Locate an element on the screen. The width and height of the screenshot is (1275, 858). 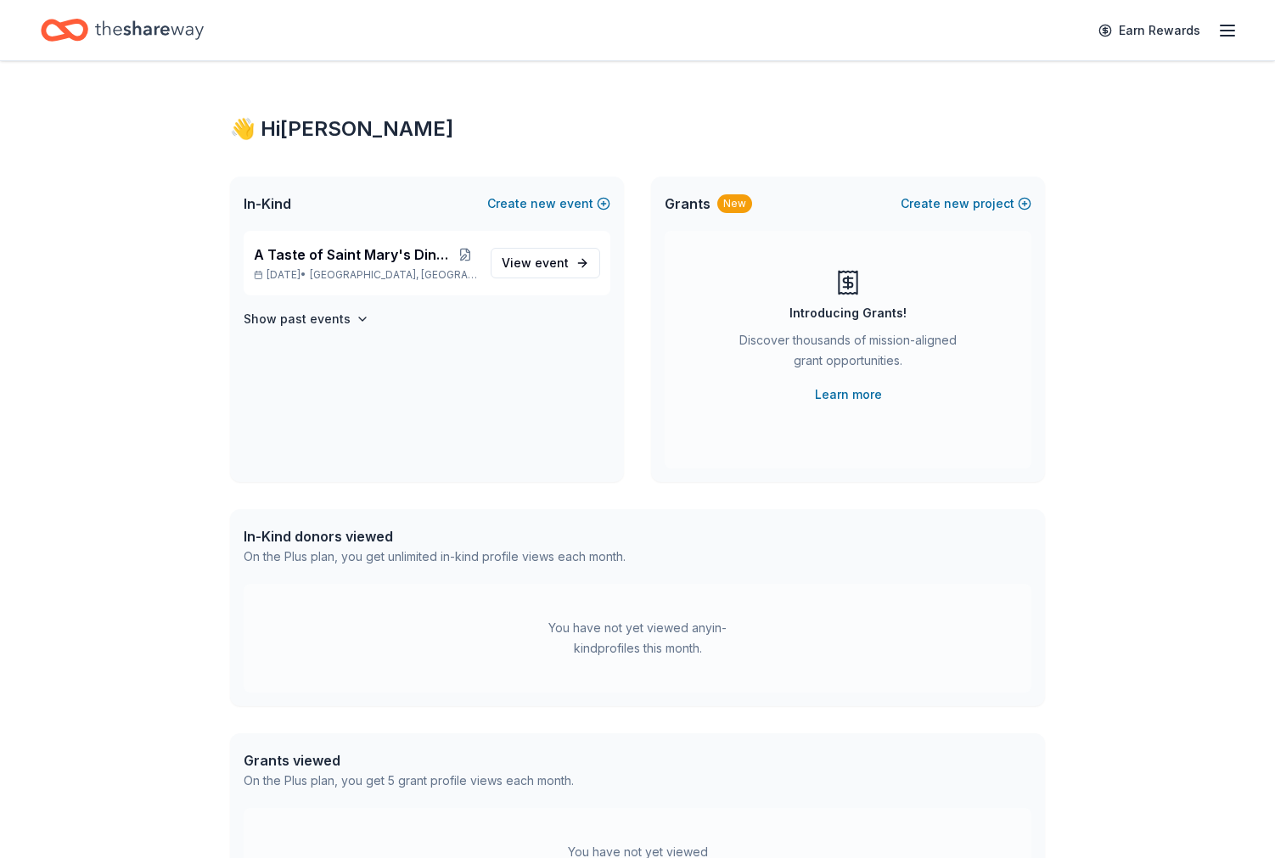
button: Createnewproject is located at coordinates (966, 204).